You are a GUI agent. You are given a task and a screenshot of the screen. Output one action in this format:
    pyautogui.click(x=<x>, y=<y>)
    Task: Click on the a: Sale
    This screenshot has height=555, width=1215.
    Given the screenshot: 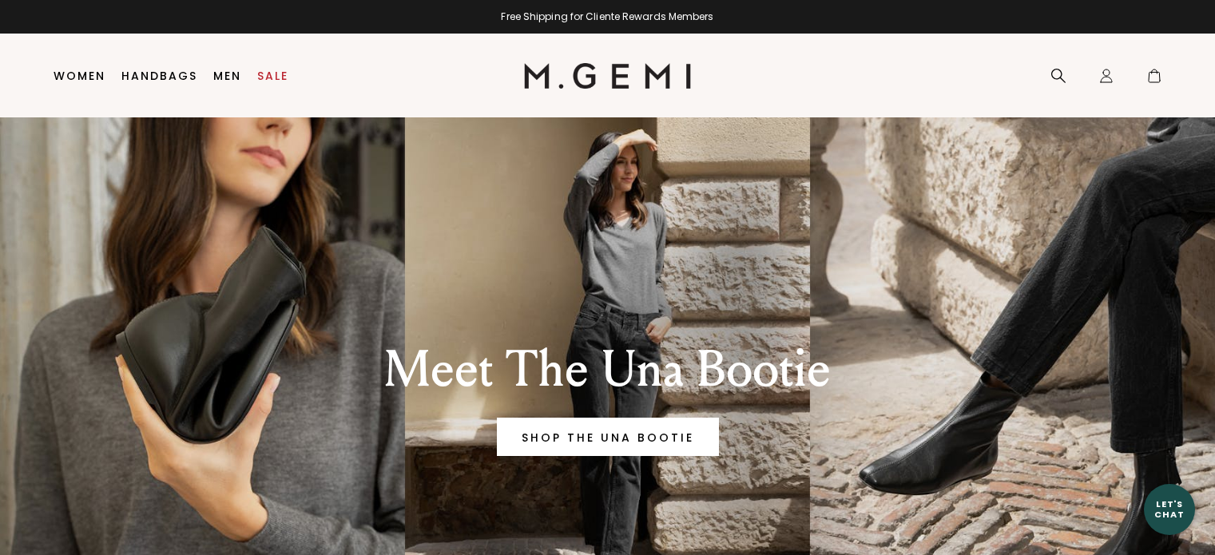 What is the action you would take?
    pyautogui.click(x=272, y=76)
    